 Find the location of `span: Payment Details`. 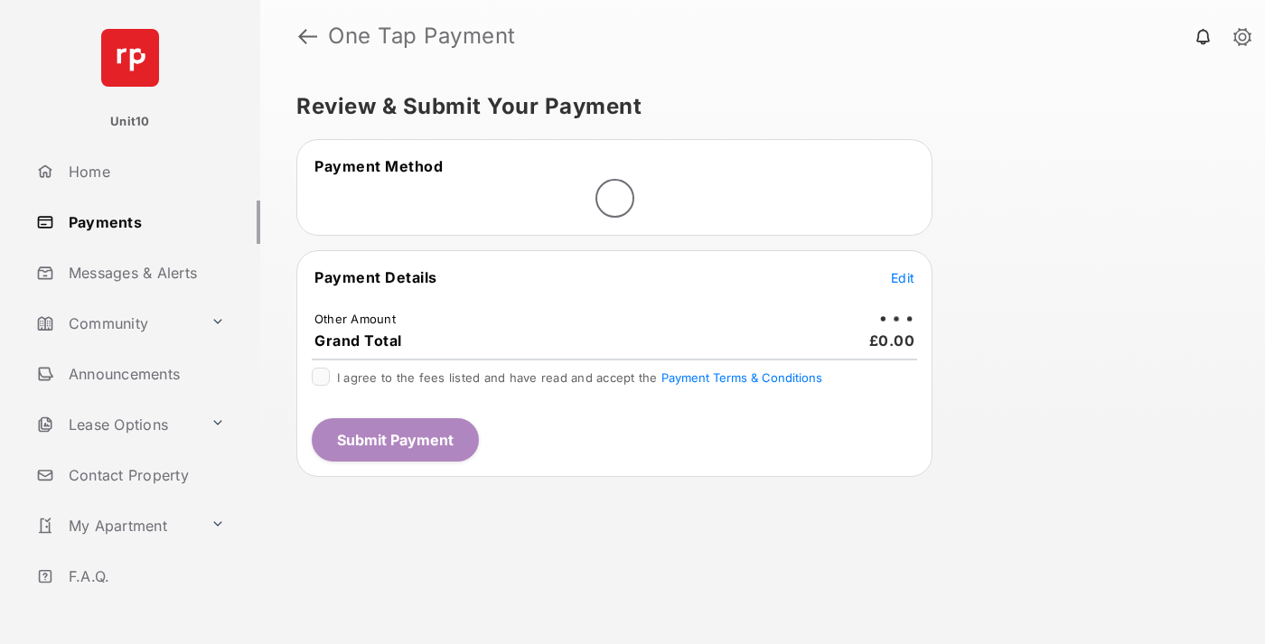

span: Payment Details is located at coordinates (376, 277).